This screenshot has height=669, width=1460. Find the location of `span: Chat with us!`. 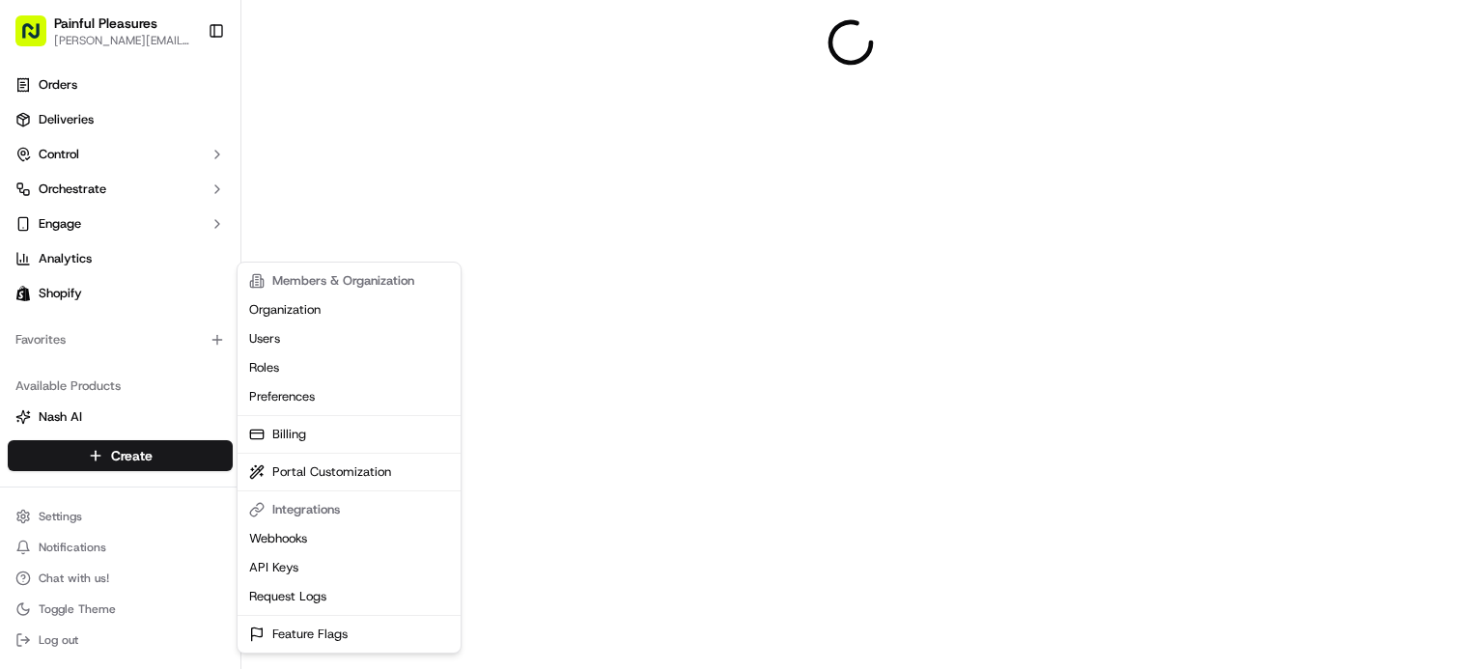

span: Chat with us! is located at coordinates (73, 578).